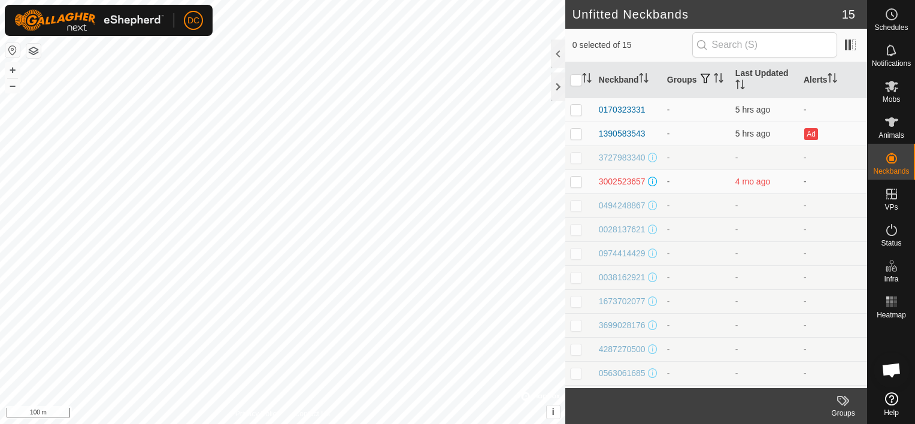 This screenshot has height=424, width=915. What do you see at coordinates (193, 20) in the screenshot?
I see `span: DC` at bounding box center [193, 20].